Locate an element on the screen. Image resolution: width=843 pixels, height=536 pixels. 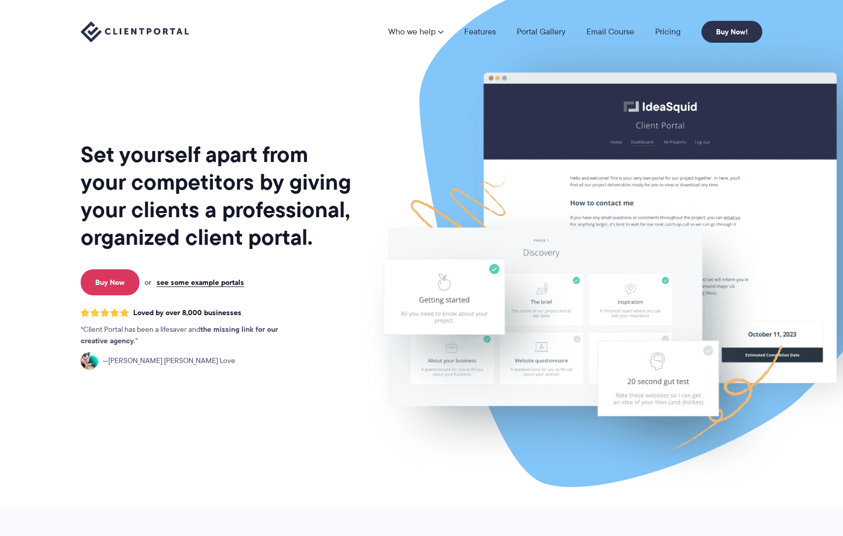
h1: Set yourself apart from your competitors by giving your clients a professional, organized client ... is located at coordinates (217, 196).